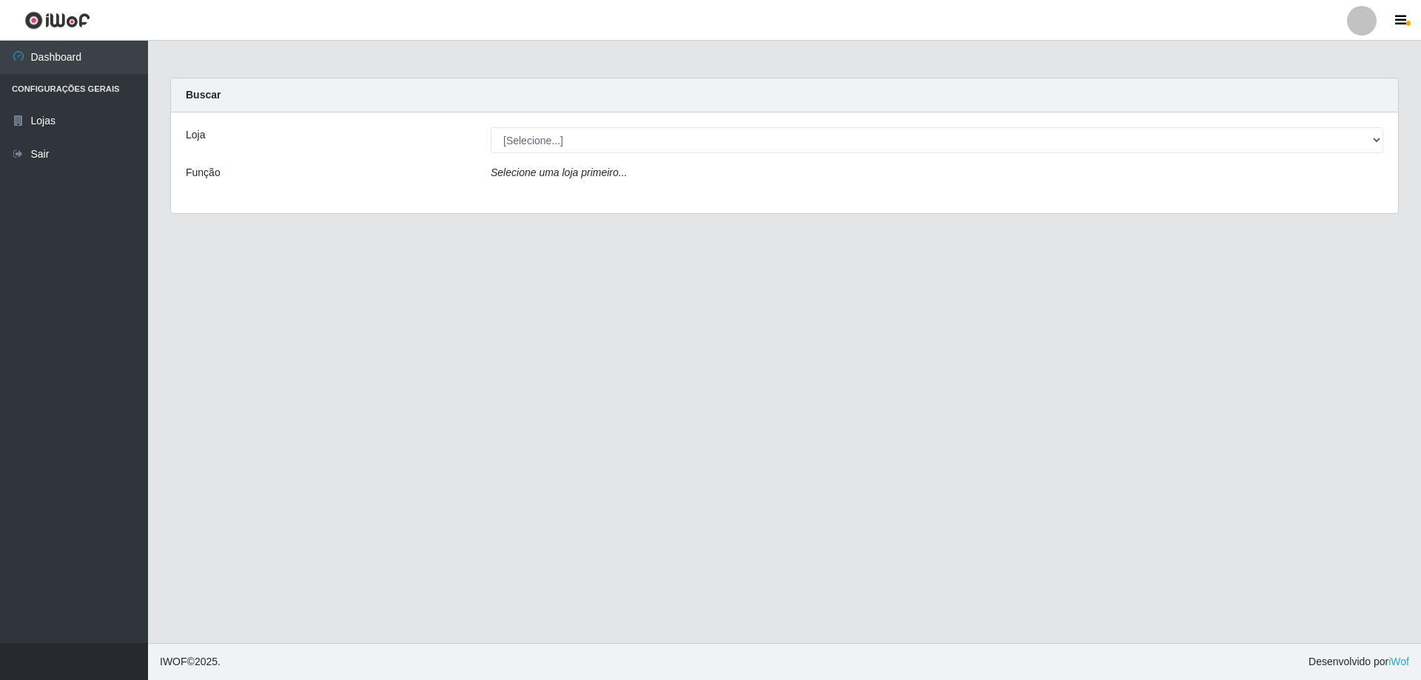 The width and height of the screenshot is (1421, 680). I want to click on span: © 2025 ., so click(190, 662).